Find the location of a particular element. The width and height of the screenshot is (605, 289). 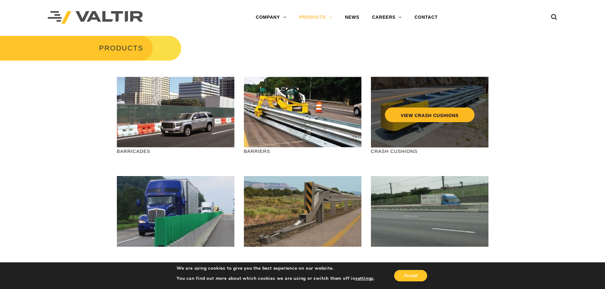

a: CONTACT is located at coordinates (426, 17).